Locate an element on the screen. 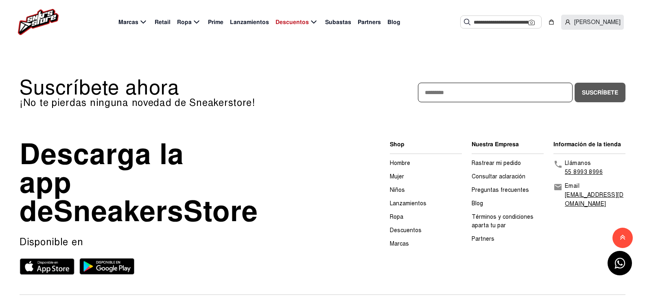 The width and height of the screenshot is (645, 301). span: Marcas is located at coordinates (128, 22).